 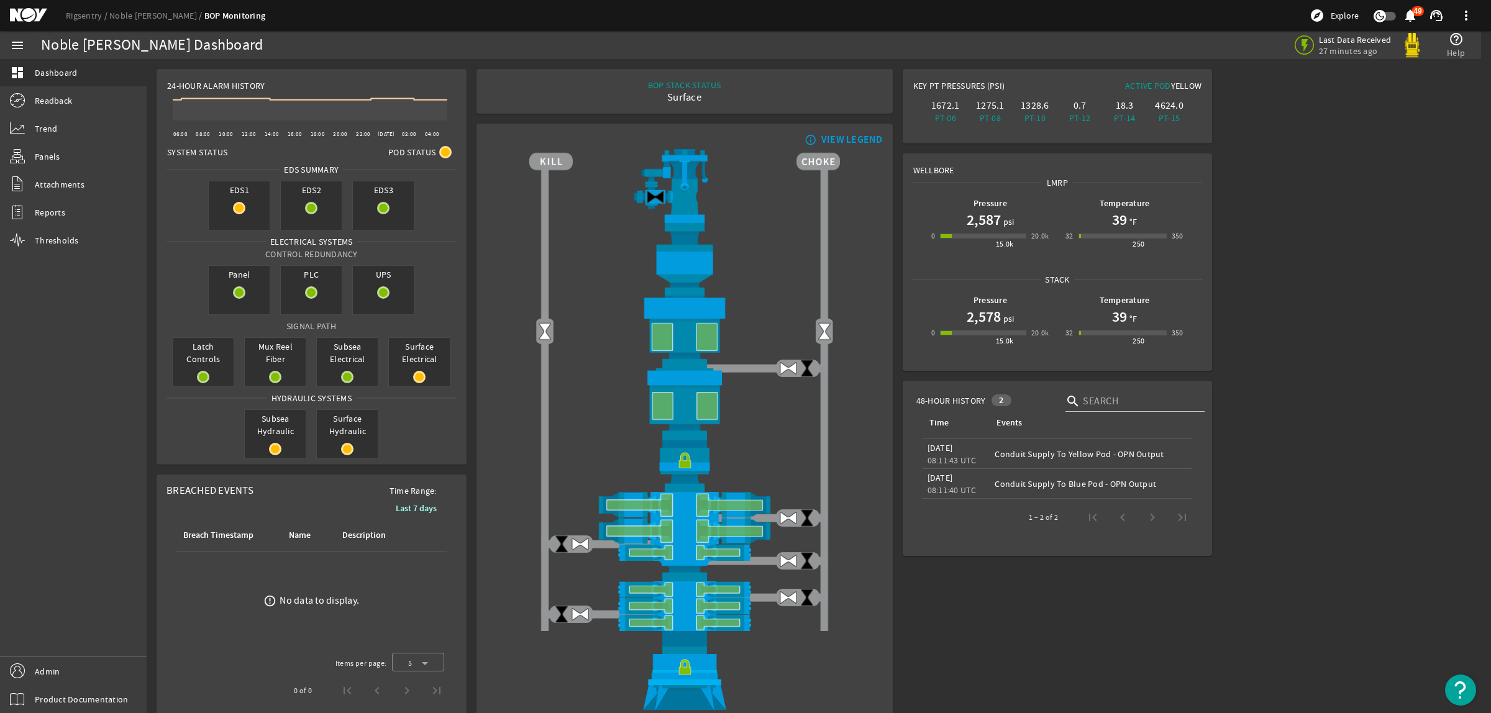 I want to click on span: Latch Controls, so click(x=203, y=353).